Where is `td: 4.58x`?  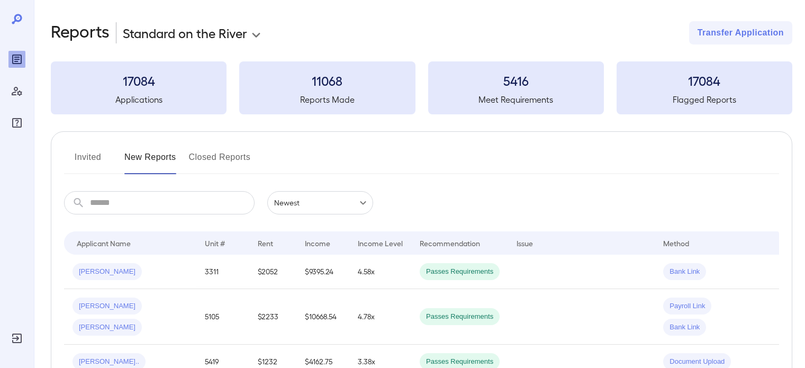 td: 4.58x is located at coordinates (380, 271).